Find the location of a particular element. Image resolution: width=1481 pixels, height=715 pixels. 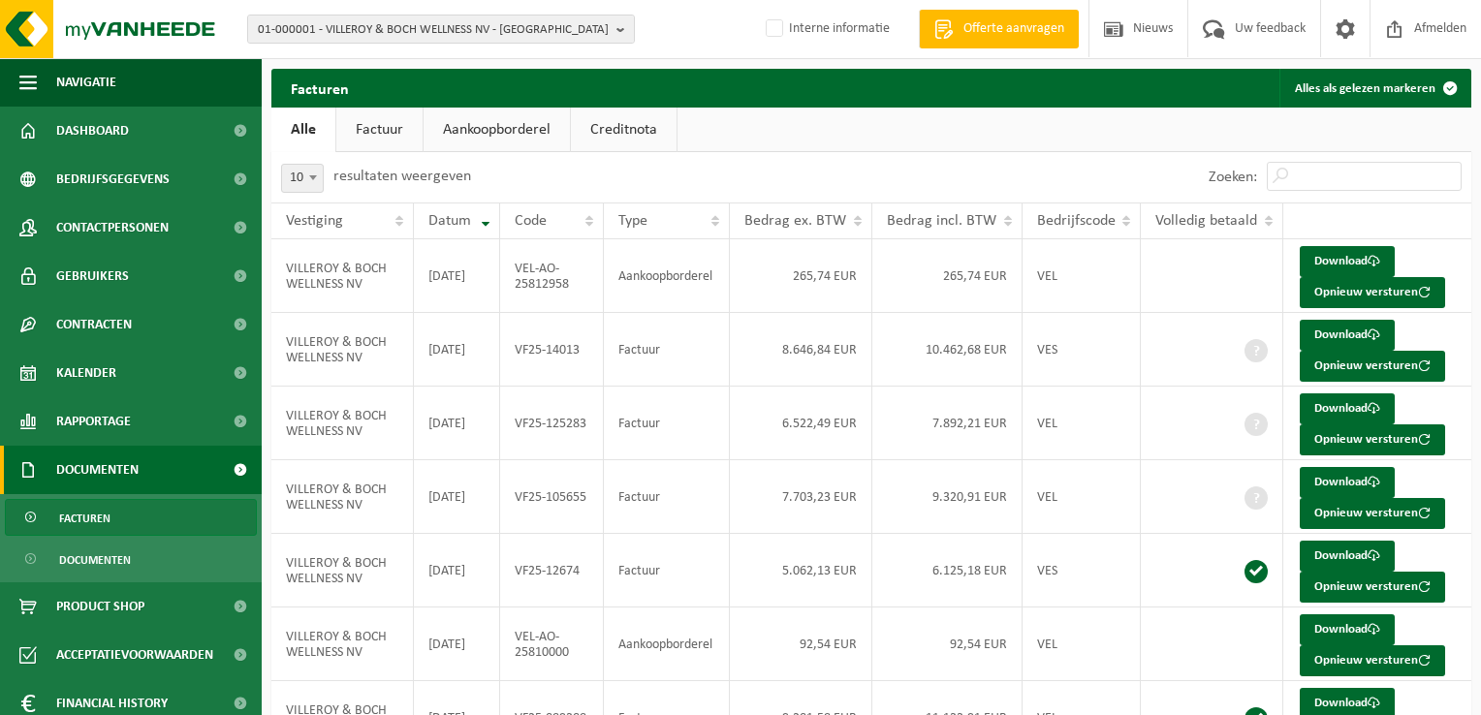

td: VEL-AO-25810000 is located at coordinates (552, 645).